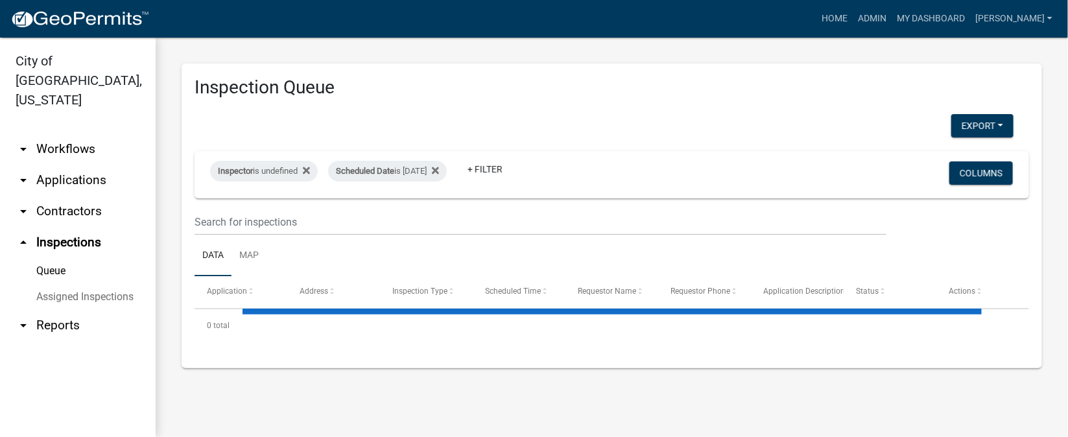  What do you see at coordinates (981, 173) in the screenshot?
I see `button: Columns` at bounding box center [981, 173].